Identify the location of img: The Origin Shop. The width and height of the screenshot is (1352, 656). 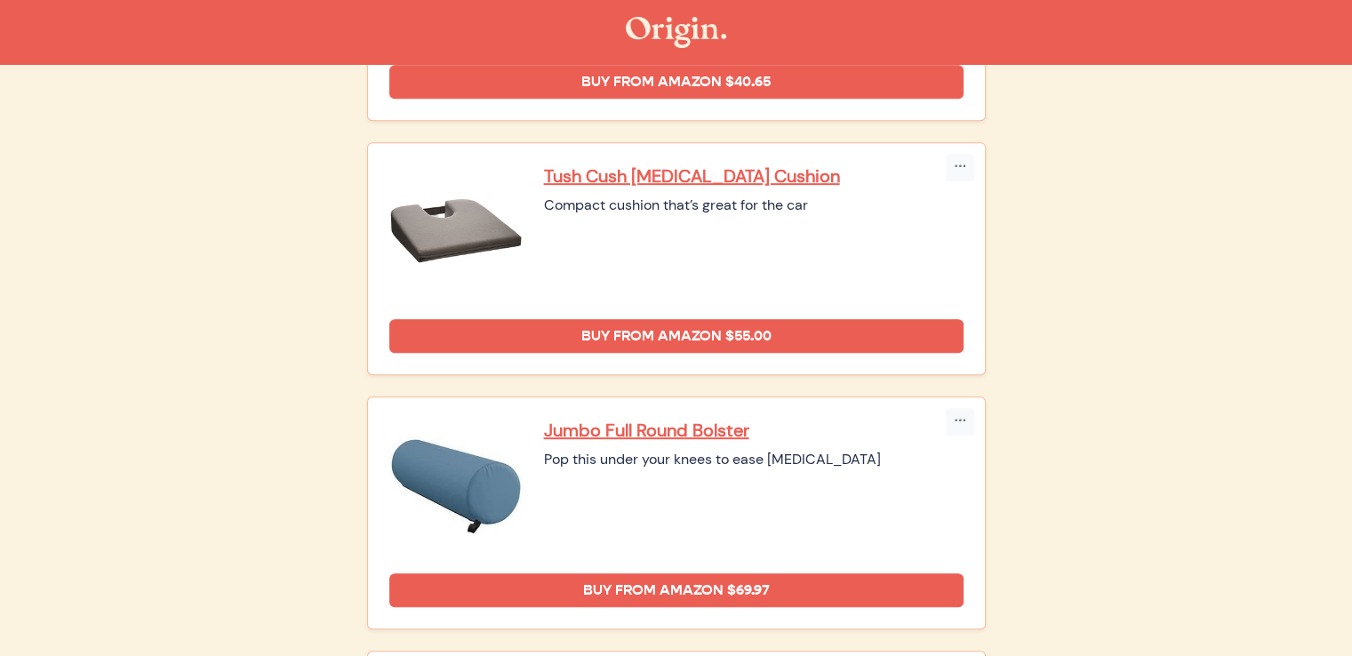
(675, 32).